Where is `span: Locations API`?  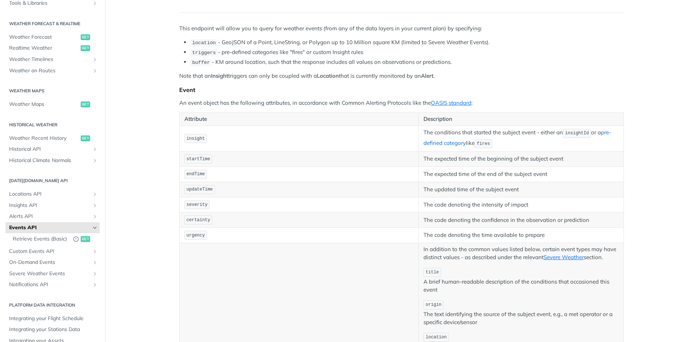
span: Locations API is located at coordinates (50, 194).